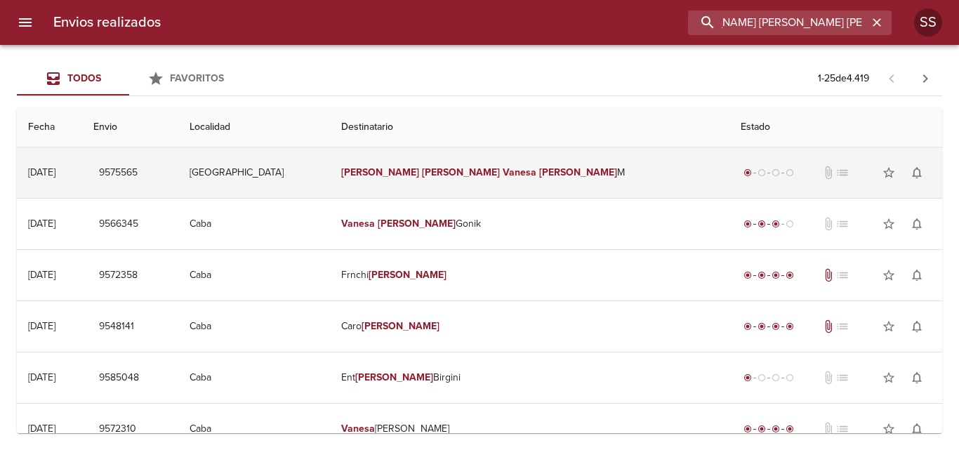 The image size is (959, 450). I want to click on span: 9566345, so click(119, 224).